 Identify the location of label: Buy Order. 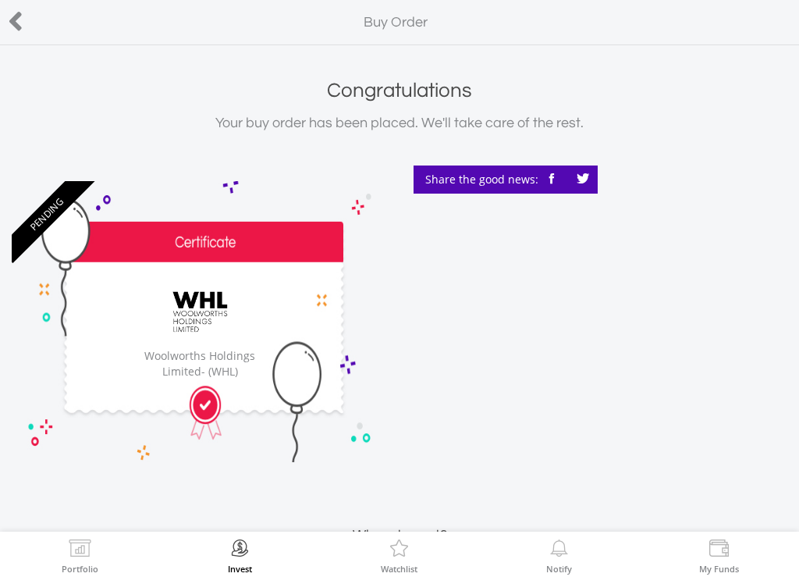
(396, 23).